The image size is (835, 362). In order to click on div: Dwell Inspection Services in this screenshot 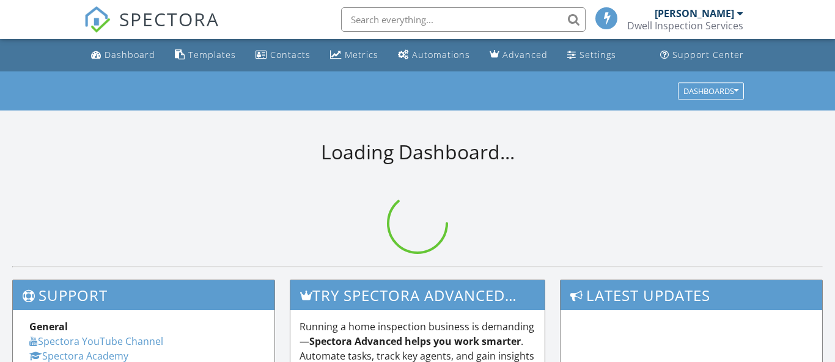, I will do `click(685, 26)`.